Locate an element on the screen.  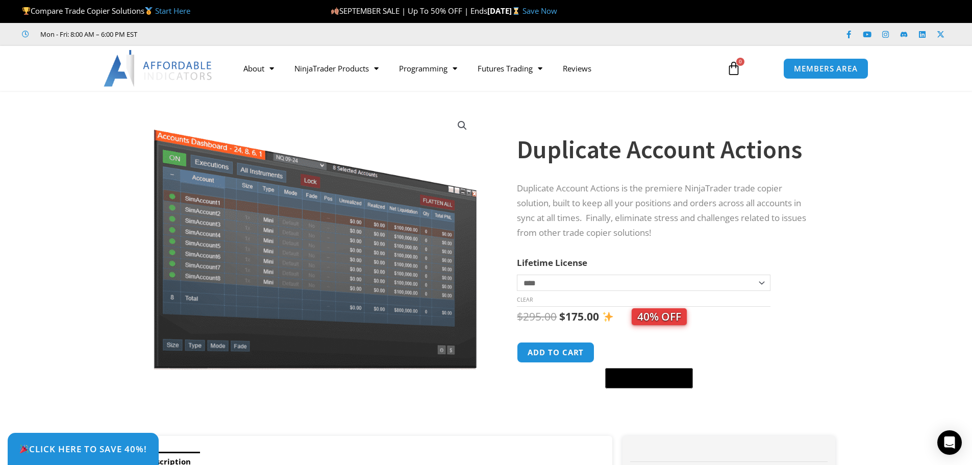
span: 40% OFF is located at coordinates (659, 316).